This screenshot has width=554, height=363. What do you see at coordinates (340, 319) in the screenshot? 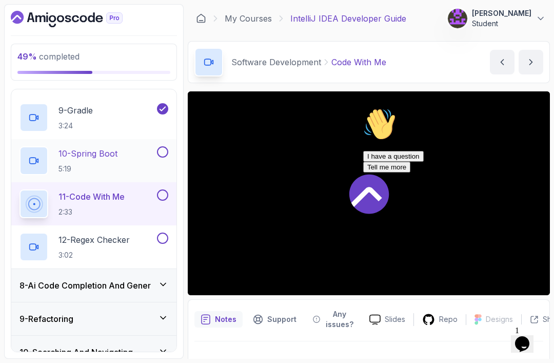
I see `p: Any issues?` at bounding box center [340, 319].